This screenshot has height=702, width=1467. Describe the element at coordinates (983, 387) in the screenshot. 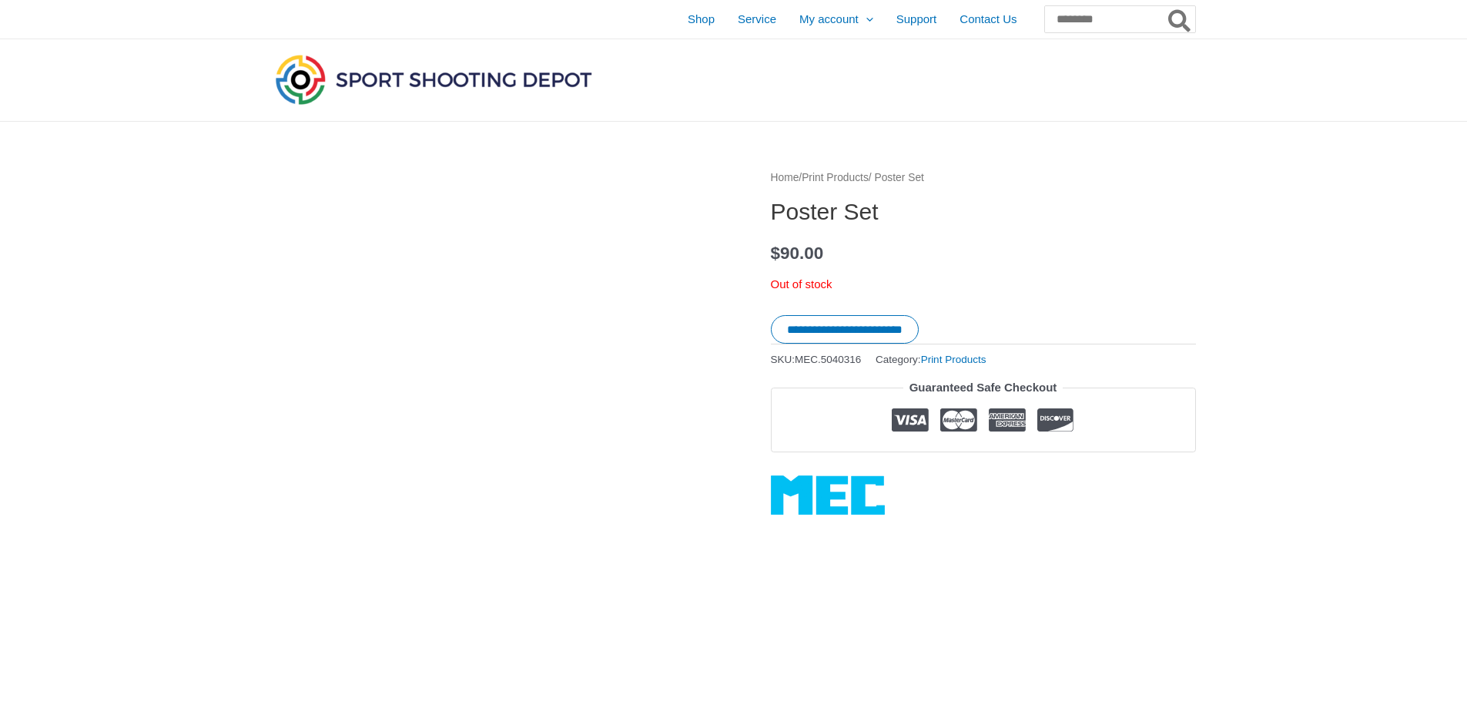

I see `legend: Guaranteed Safe Checkout` at that location.